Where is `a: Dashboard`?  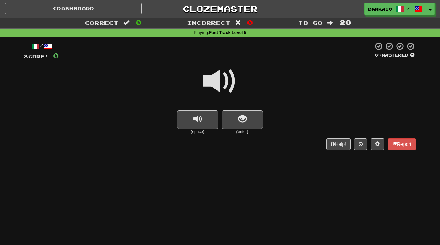
a: Dashboard is located at coordinates (73, 9).